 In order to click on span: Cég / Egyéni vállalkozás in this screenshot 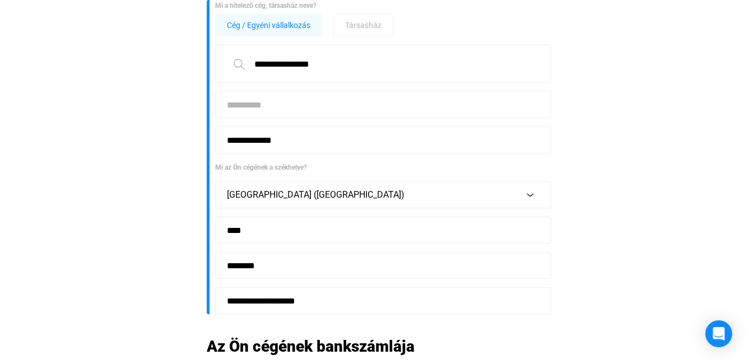, I will do `click(268, 25)`.